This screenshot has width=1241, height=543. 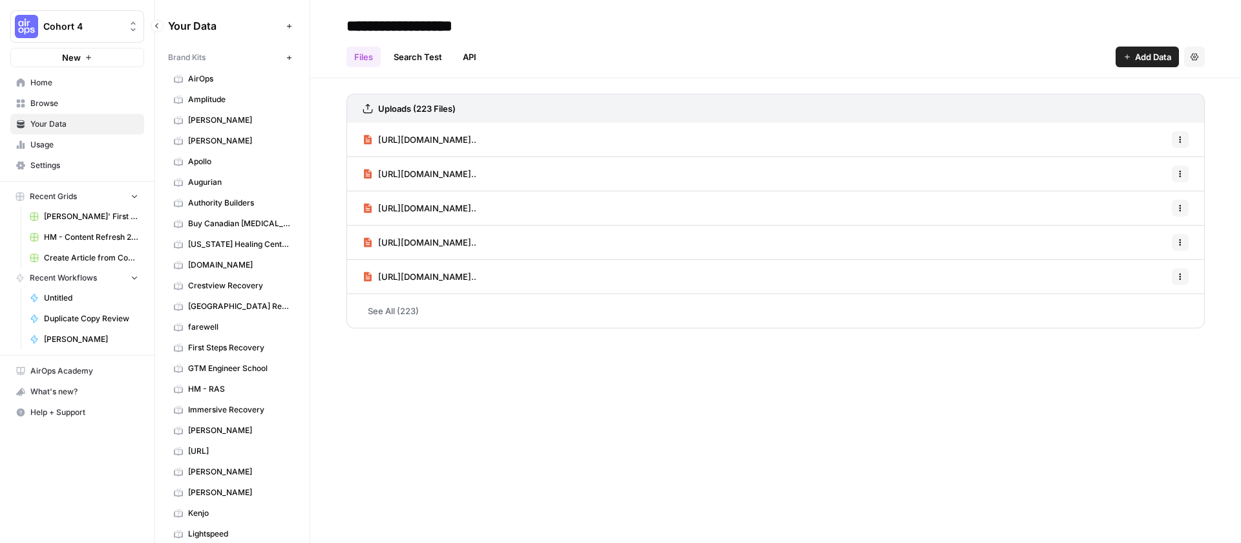 What do you see at coordinates (239, 203) in the screenshot?
I see `span: Authority Builders` at bounding box center [239, 203].